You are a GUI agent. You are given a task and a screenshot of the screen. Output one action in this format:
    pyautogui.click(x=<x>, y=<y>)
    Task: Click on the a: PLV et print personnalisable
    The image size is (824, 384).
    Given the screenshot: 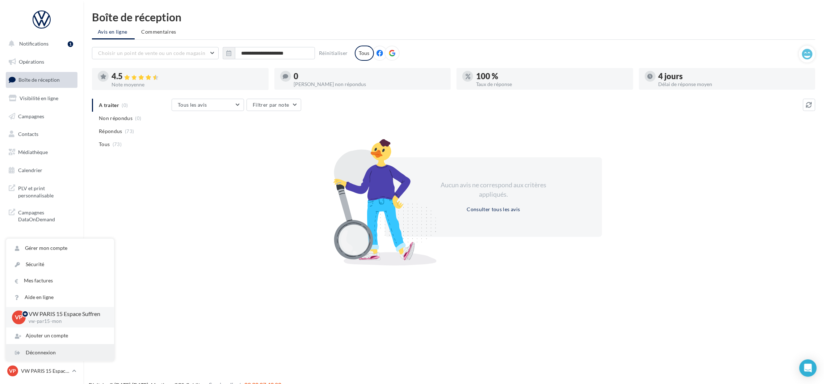 What is the action you would take?
    pyautogui.click(x=42, y=191)
    